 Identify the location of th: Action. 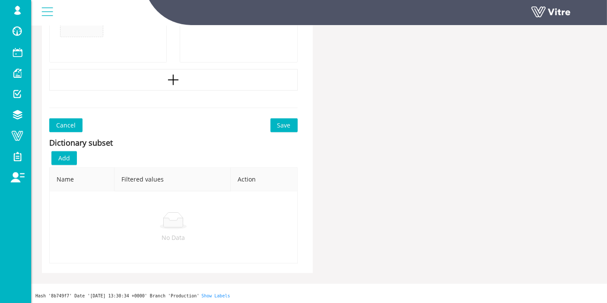
(264, 179).